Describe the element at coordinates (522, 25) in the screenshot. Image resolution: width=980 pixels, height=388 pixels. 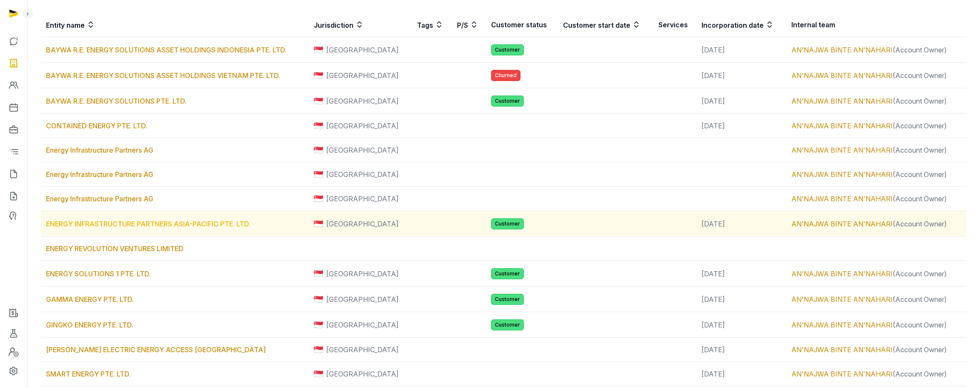
I see `th: Customer status` at that location.